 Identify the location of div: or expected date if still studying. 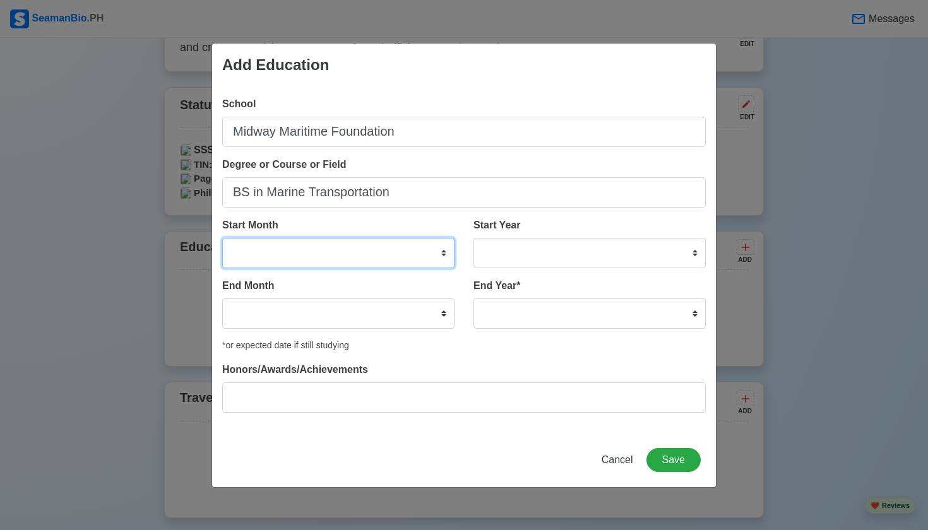
(464, 345).